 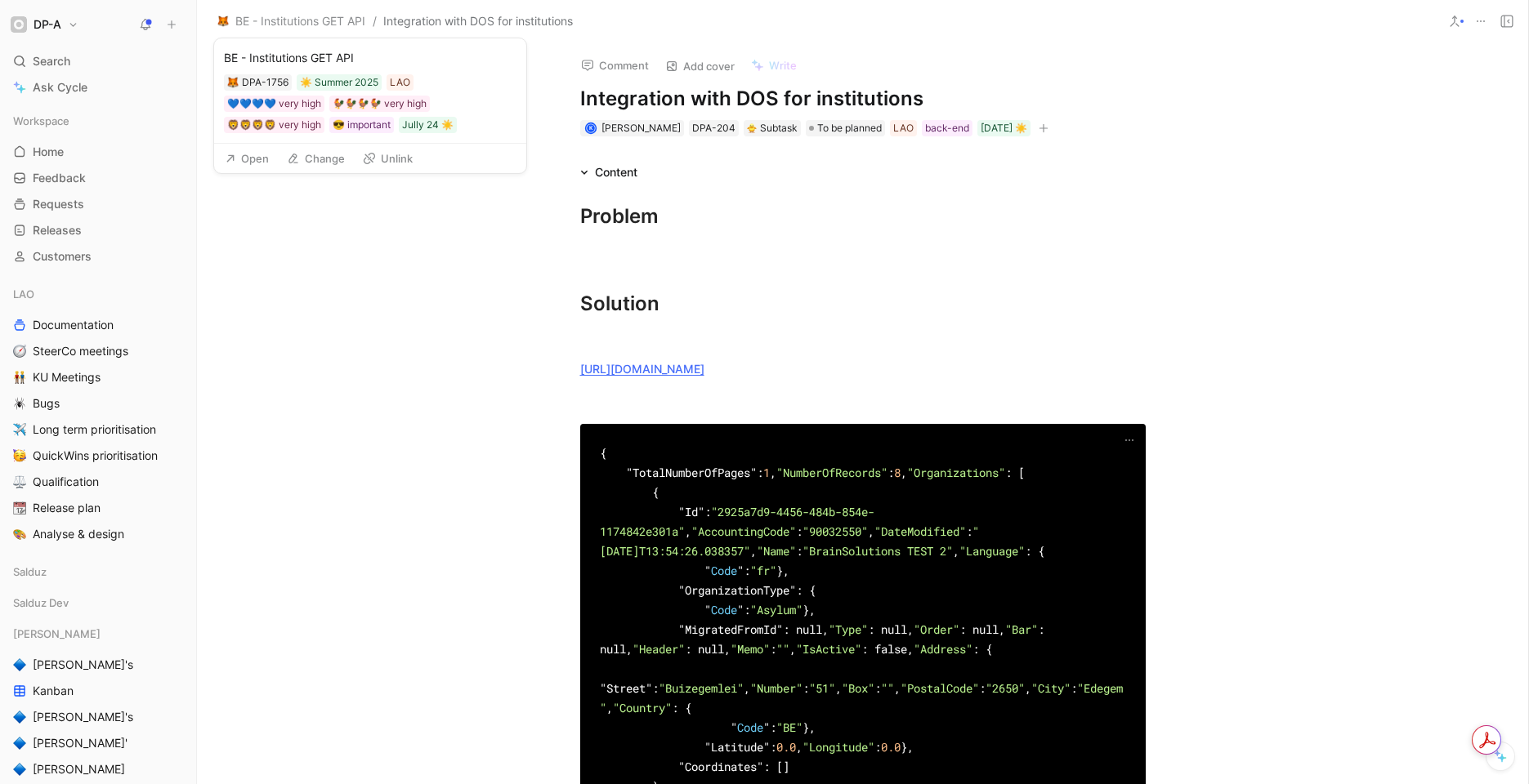 I want to click on span: Write, so click(x=782, y=65).